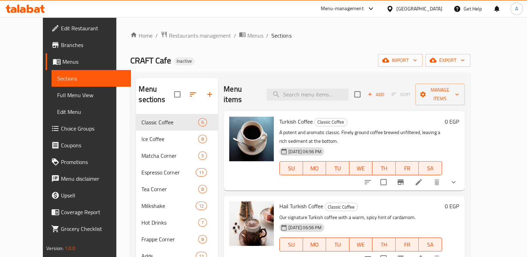 Image resolution: width=527 pixels, height=257 pixels. What do you see at coordinates (93, 229) in the screenshot?
I see `span: Grocery Checklist` at bounding box center [93, 229].